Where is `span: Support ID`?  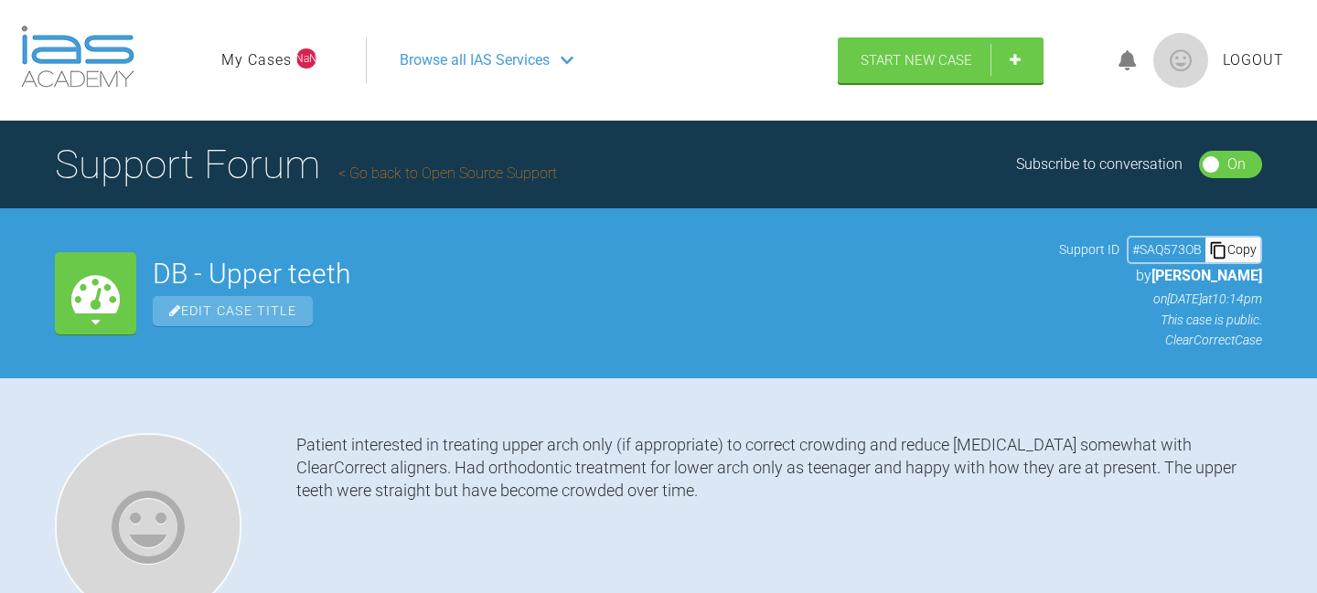
span: Support ID is located at coordinates (1089, 250).